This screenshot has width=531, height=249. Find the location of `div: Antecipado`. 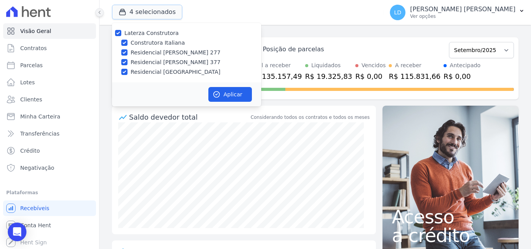

div: Antecipado is located at coordinates (465, 65).